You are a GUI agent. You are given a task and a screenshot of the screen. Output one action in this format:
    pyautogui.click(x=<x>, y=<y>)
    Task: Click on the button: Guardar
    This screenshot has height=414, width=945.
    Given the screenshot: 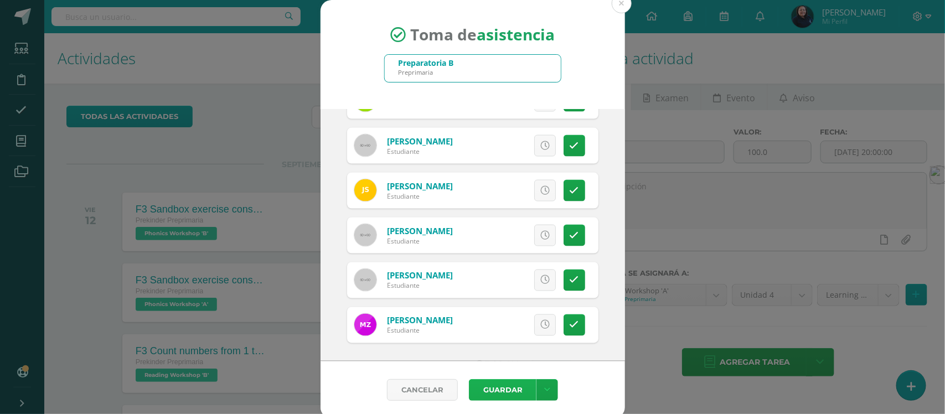 What is the action you would take?
    pyautogui.click(x=503, y=390)
    